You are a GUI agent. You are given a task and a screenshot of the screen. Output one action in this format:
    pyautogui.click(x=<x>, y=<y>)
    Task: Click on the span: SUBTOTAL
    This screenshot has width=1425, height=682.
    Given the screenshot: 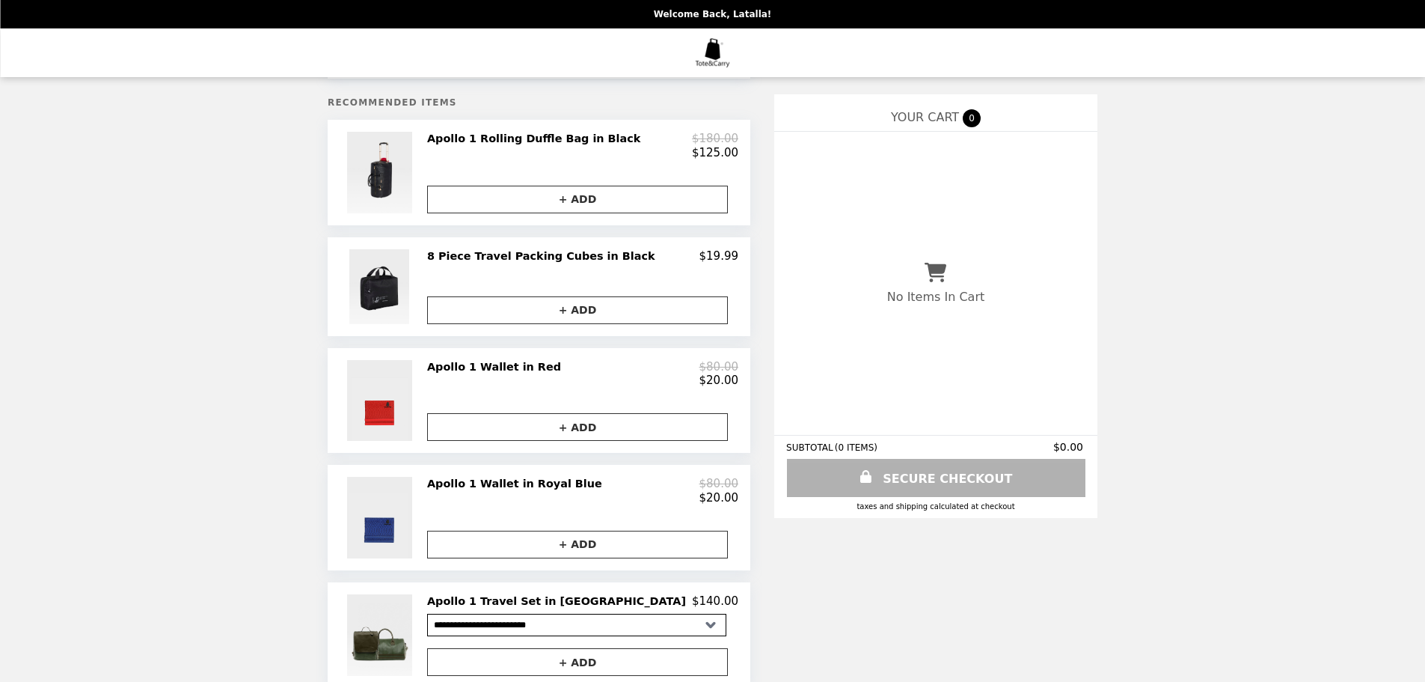 What is the action you would take?
    pyautogui.click(x=810, y=447)
    